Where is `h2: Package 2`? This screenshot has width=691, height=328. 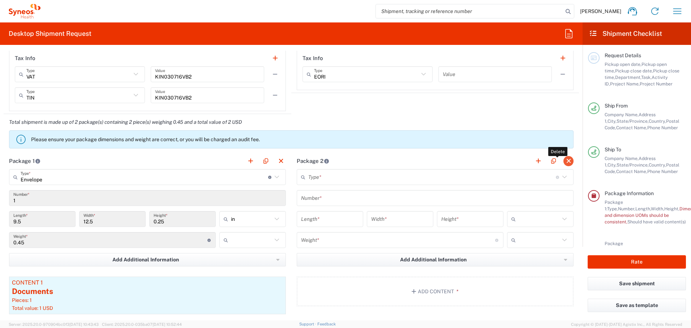 h2: Package 2 is located at coordinates (313, 161).